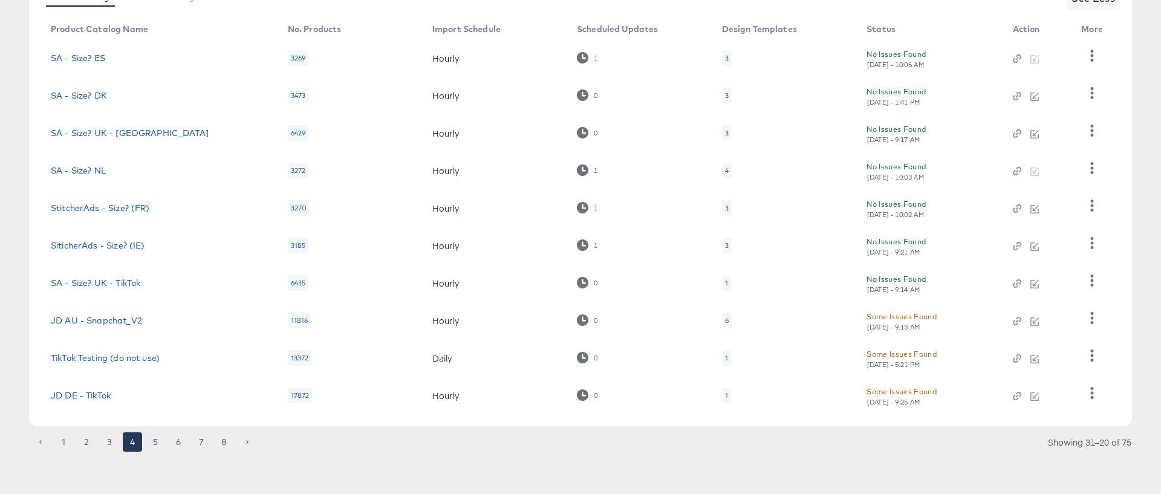 This screenshot has width=1161, height=494. I want to click on a: SA - Size? DK, so click(79, 96).